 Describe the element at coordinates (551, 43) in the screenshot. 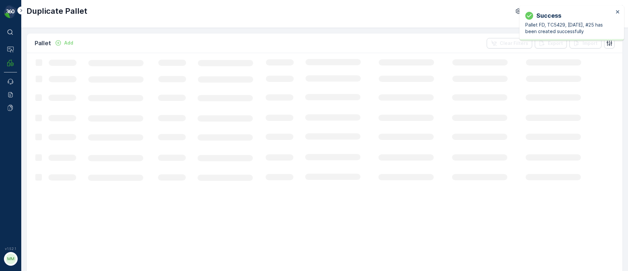

I see `button: Export` at that location.